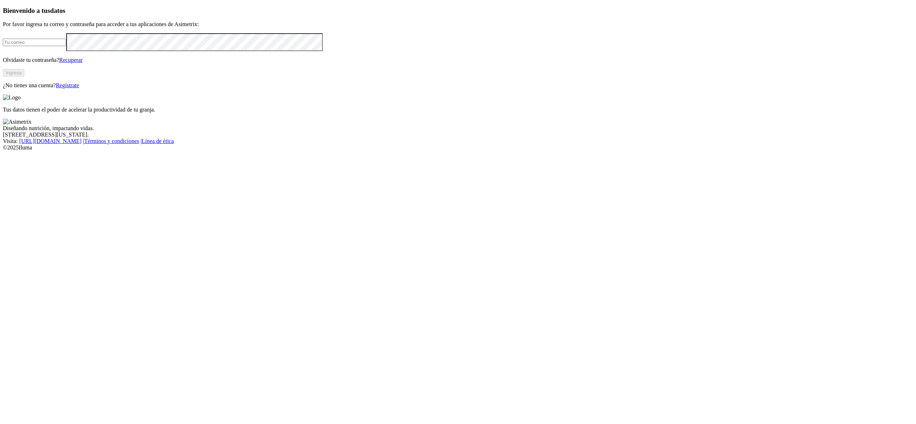 The height and width of the screenshot is (424, 916). I want to click on a: Términos y condiciones, so click(112, 141).